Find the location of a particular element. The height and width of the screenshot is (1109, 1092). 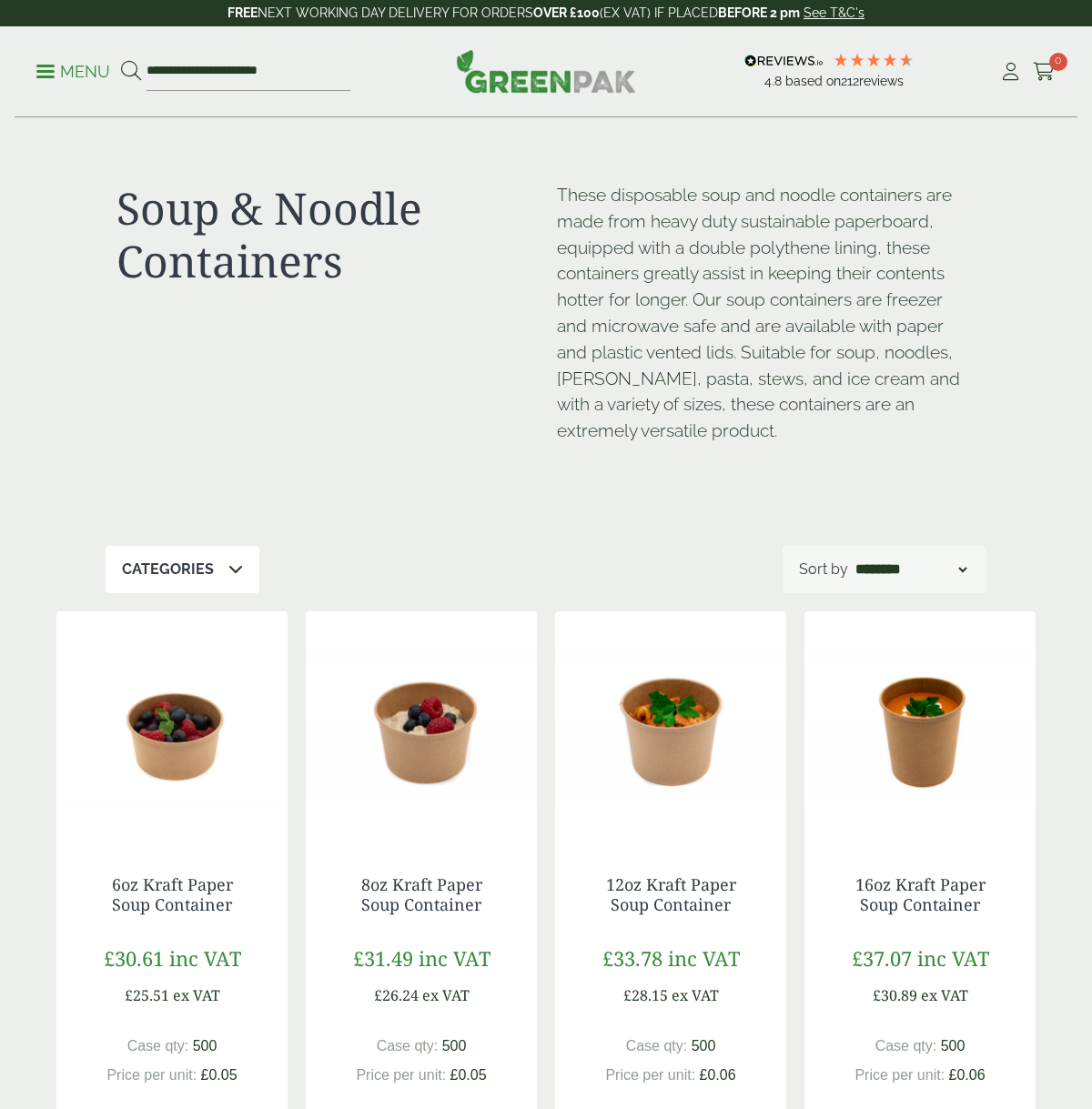

a: 8oz Kraft Paper Soup Container is located at coordinates (421, 894).